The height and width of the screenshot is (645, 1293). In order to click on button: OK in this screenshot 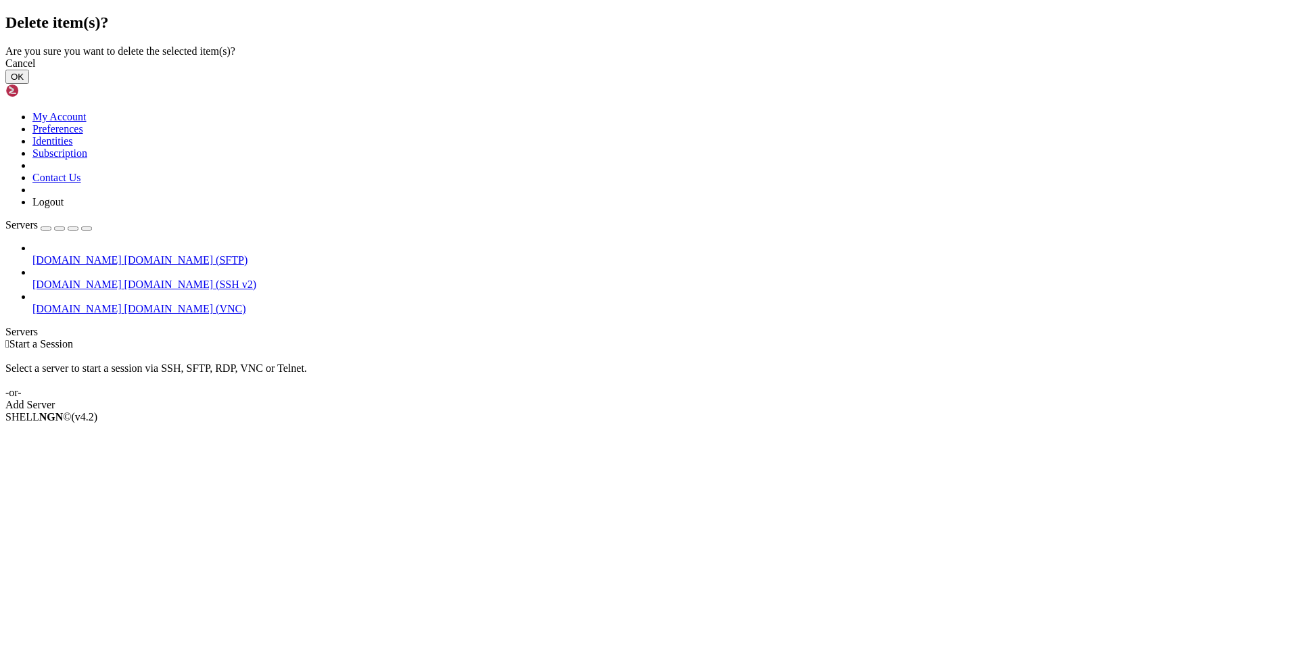, I will do `click(17, 76)`.